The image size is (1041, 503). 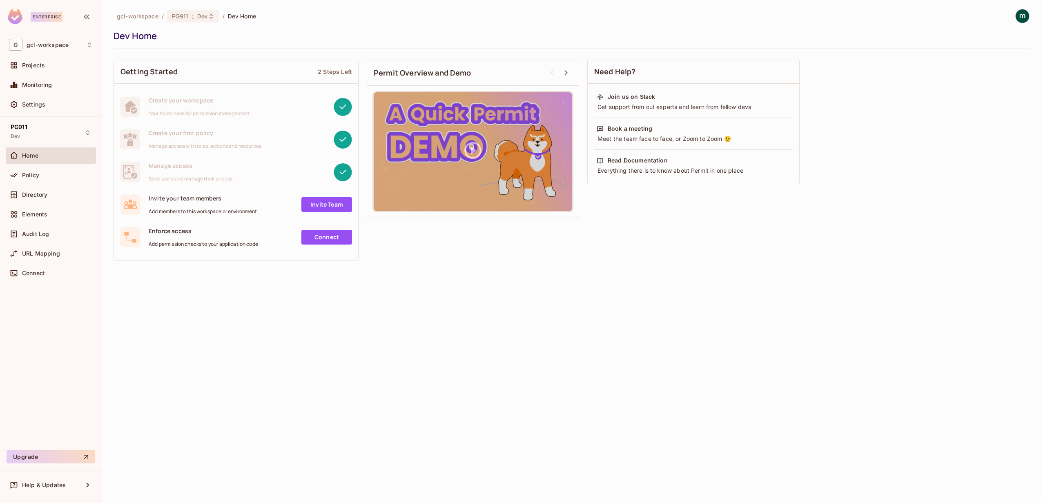 What do you see at coordinates (327, 237) in the screenshot?
I see `a: Connect` at bounding box center [327, 237].